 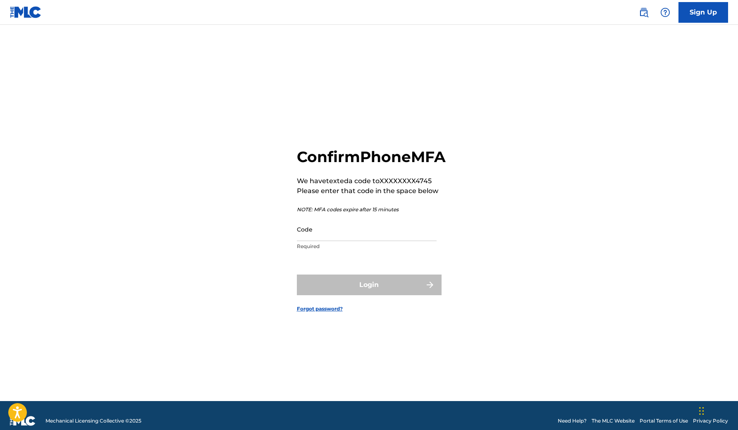 What do you see at coordinates (371, 191) in the screenshot?
I see `p: Please enter that code in the space below` at bounding box center [371, 191].